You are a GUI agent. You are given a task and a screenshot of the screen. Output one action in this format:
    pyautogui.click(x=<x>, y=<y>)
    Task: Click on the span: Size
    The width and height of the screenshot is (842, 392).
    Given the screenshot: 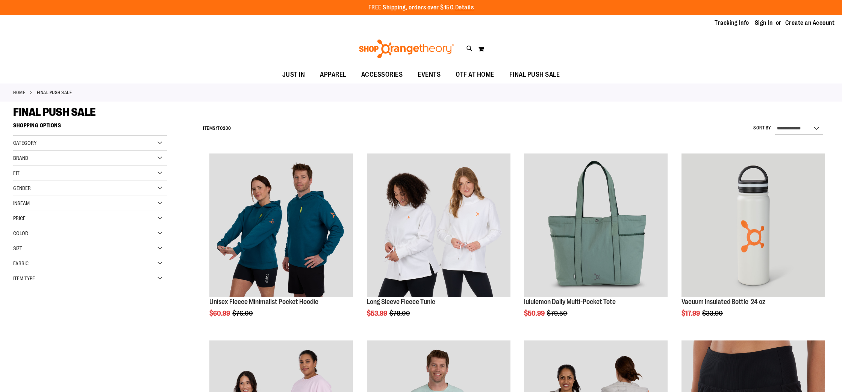 What is the action you would take?
    pyautogui.click(x=18, y=248)
    